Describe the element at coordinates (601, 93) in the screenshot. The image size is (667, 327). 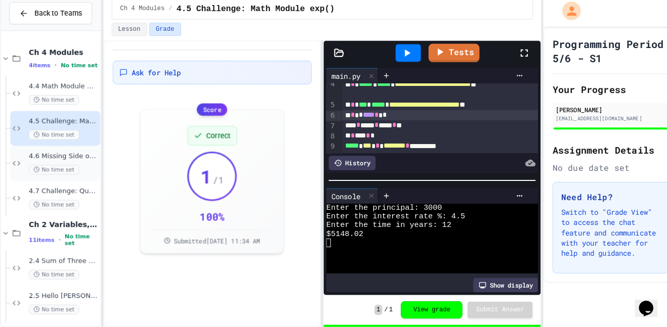
I see `h2: Your Progress` at that location.